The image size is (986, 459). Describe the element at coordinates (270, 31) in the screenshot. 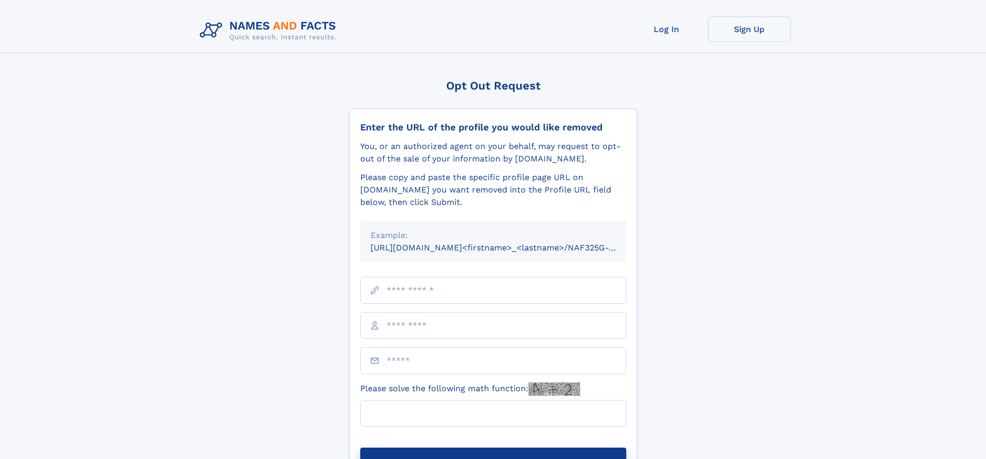

I see `img: Logo Names and Facts` at that location.